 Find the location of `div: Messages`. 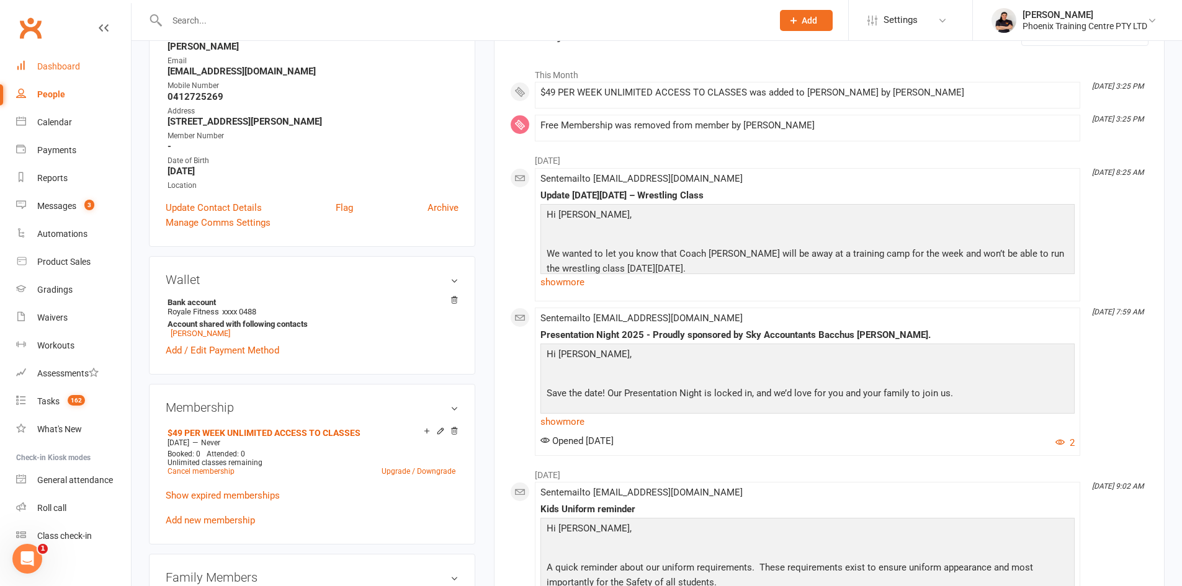

div: Messages is located at coordinates (56, 206).